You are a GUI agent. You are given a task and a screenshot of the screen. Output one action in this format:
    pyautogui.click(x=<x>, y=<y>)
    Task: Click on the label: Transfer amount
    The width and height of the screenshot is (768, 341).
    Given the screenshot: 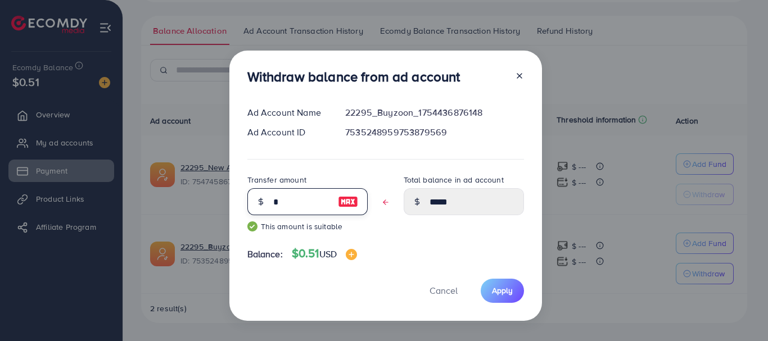 What is the action you would take?
    pyautogui.click(x=277, y=180)
    